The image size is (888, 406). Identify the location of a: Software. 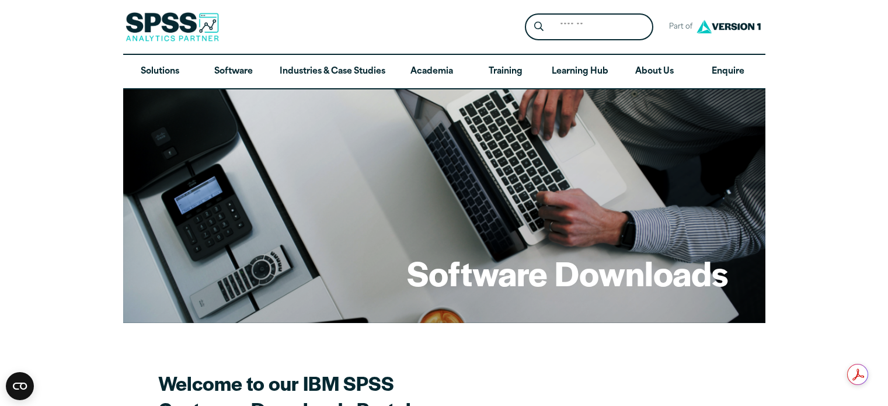
(234, 72).